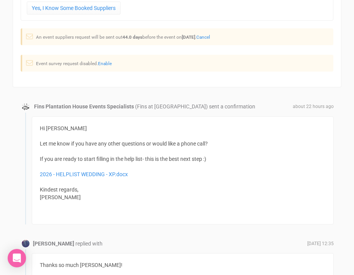 The image size is (354, 275). Describe the element at coordinates (203, 37) in the screenshot. I see `a: Cancel` at that location.